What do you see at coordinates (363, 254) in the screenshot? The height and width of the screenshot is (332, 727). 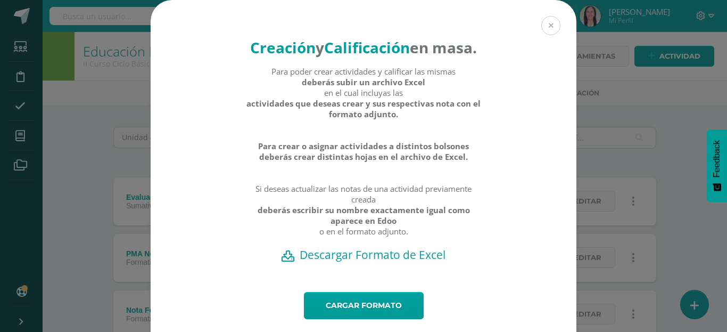 I see `a: Descargar Formato de Excel` at bounding box center [363, 254].